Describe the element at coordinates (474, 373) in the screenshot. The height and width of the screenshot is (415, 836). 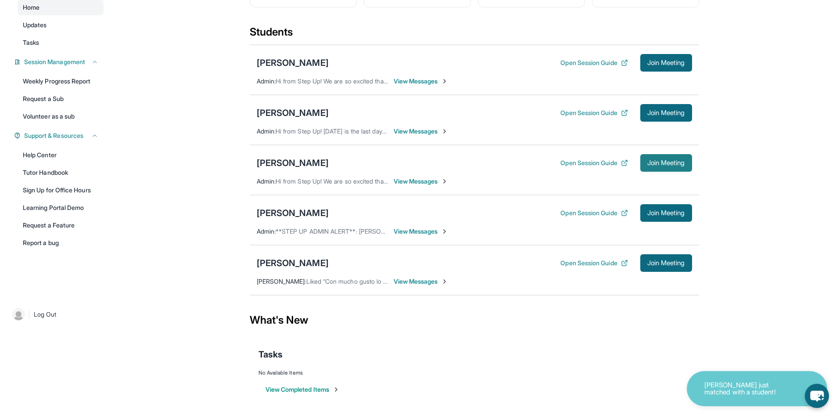
I see `div: No Available Items` at that location.